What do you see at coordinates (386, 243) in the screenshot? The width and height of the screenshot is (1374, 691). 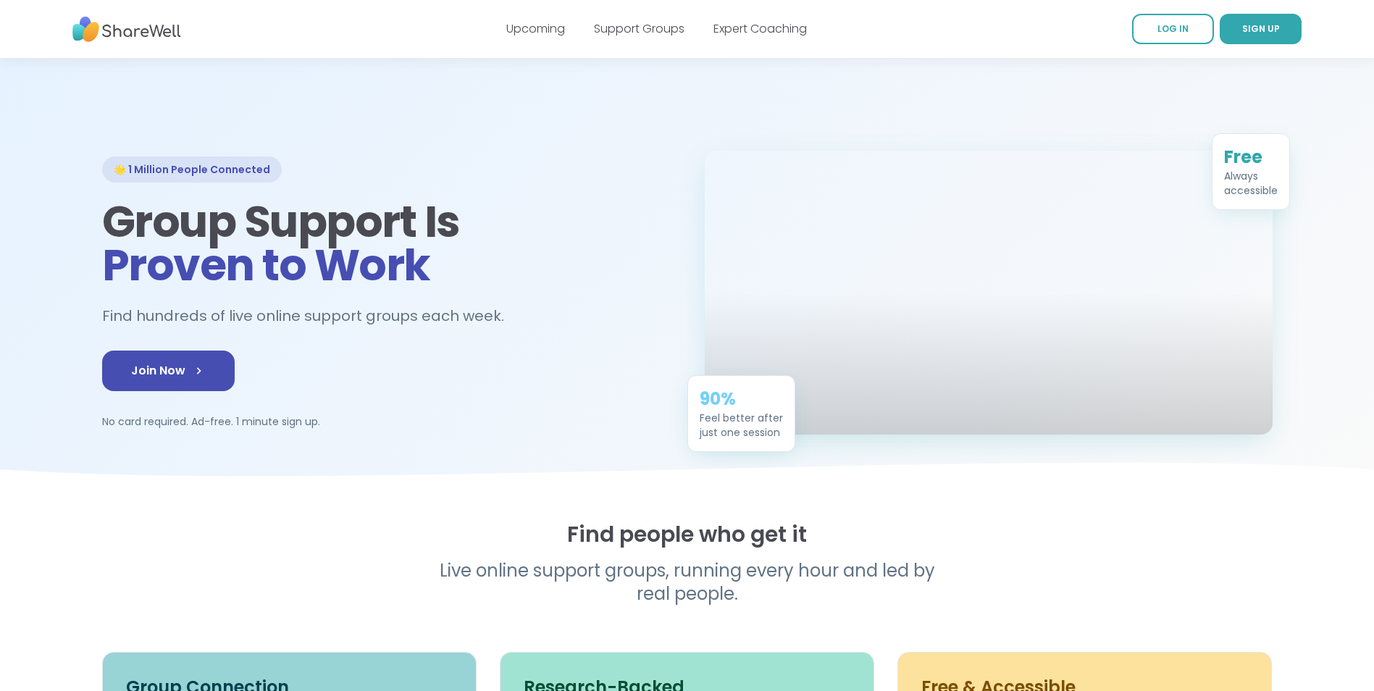 I see `h1: Group Support Is` at bounding box center [386, 243].